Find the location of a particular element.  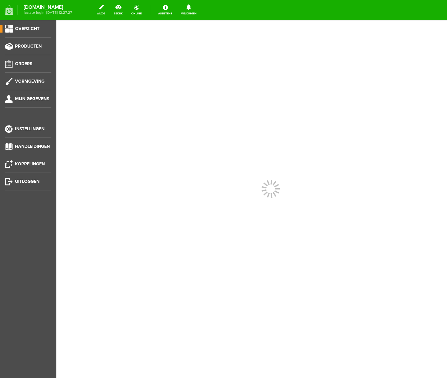

span: Koppelingen is located at coordinates (30, 164).